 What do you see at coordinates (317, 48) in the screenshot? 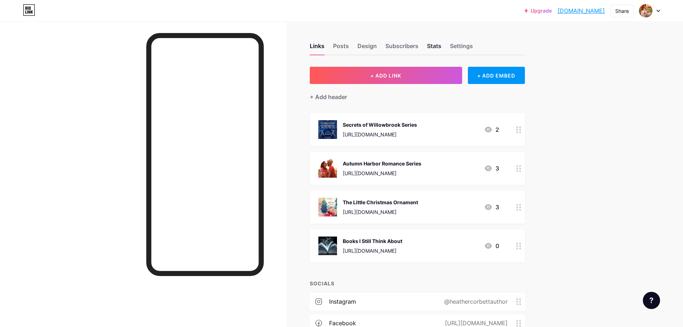
I see `div: Links` at bounding box center [317, 48].